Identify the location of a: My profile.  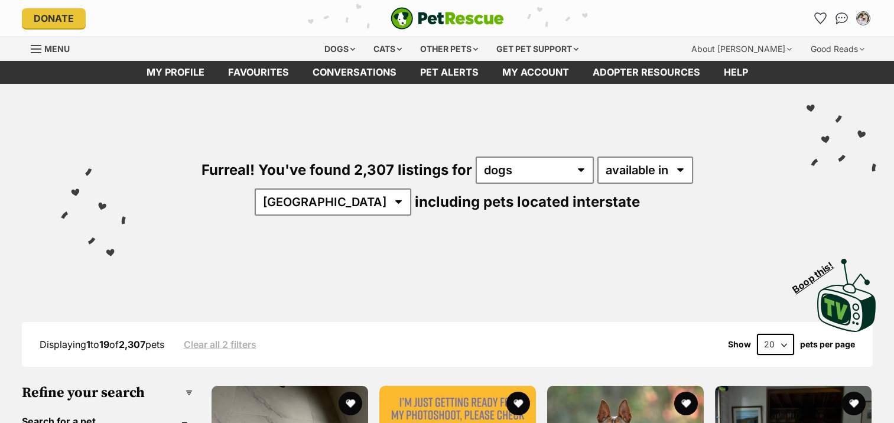
(175, 72).